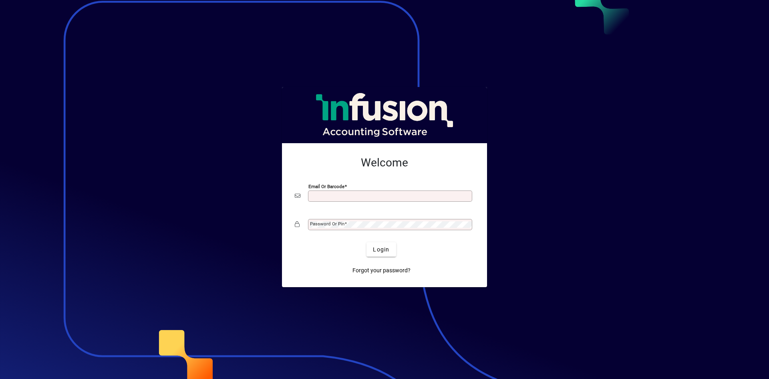  I want to click on button: Login, so click(381, 249).